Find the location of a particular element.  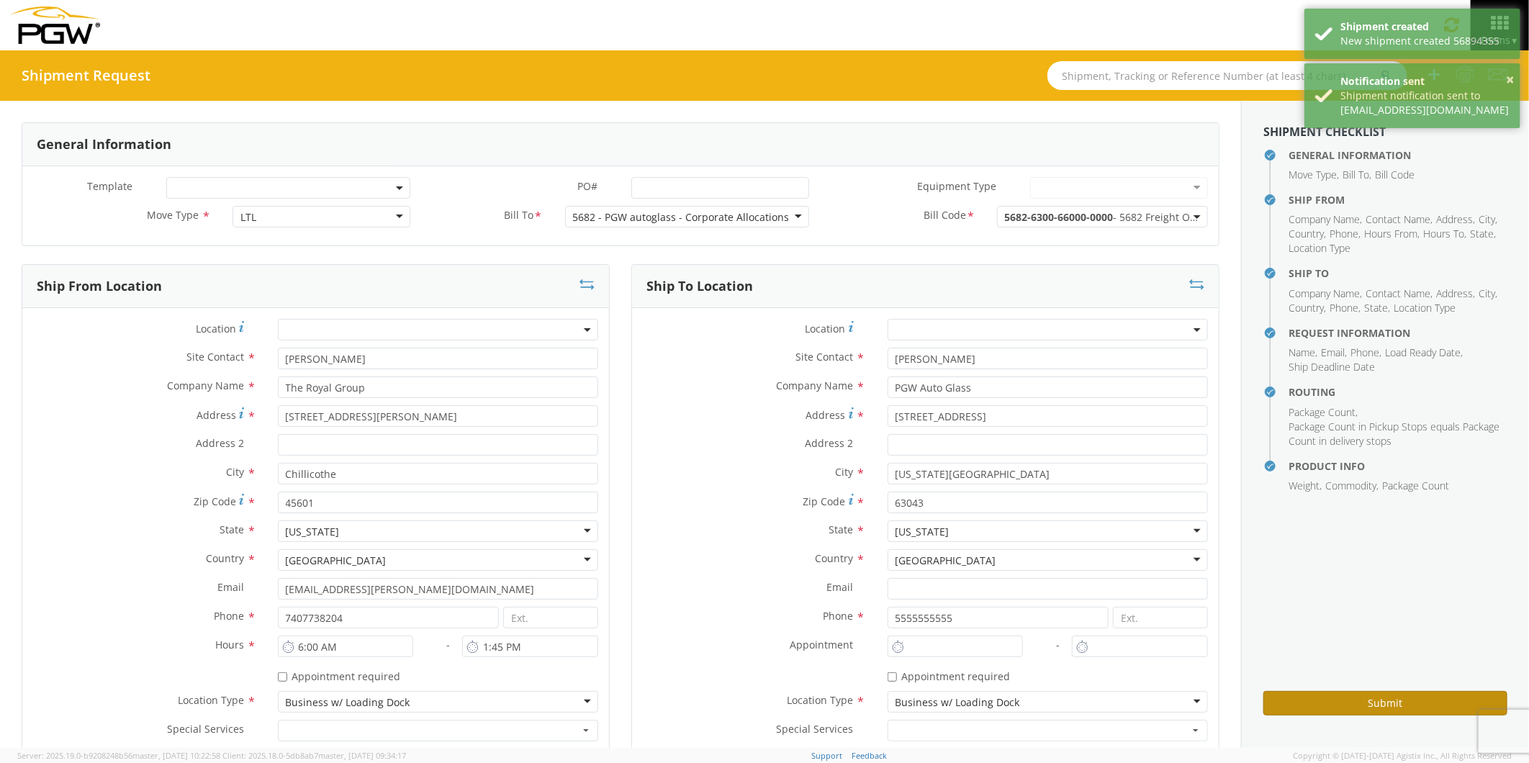

div: New shipment created 56894355 is located at coordinates (1425, 41).